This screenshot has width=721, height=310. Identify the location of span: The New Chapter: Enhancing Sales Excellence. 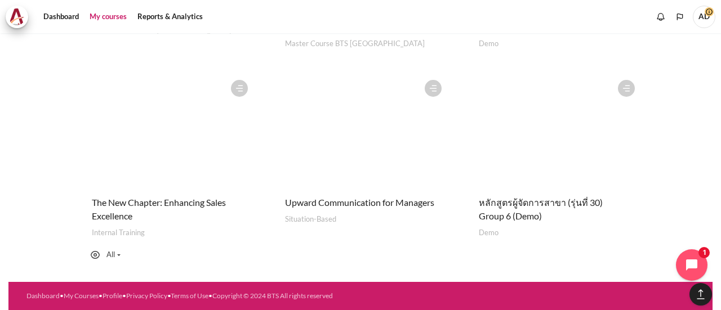
(159, 209).